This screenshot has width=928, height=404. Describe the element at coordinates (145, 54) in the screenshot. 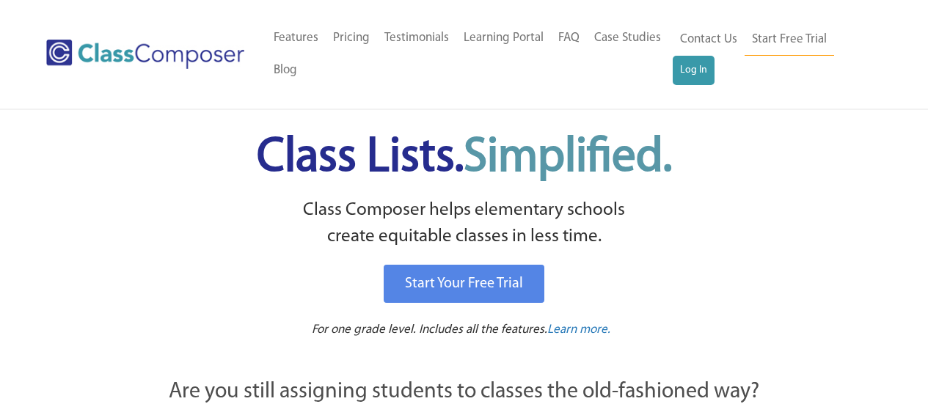

I see `img: Class Composer` at that location.